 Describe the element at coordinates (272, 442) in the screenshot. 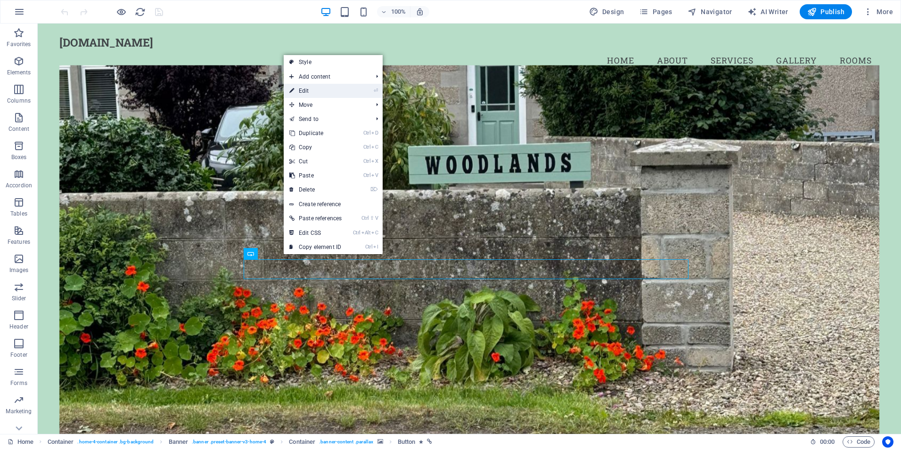

I see `i: This element is a customizable preset` at that location.